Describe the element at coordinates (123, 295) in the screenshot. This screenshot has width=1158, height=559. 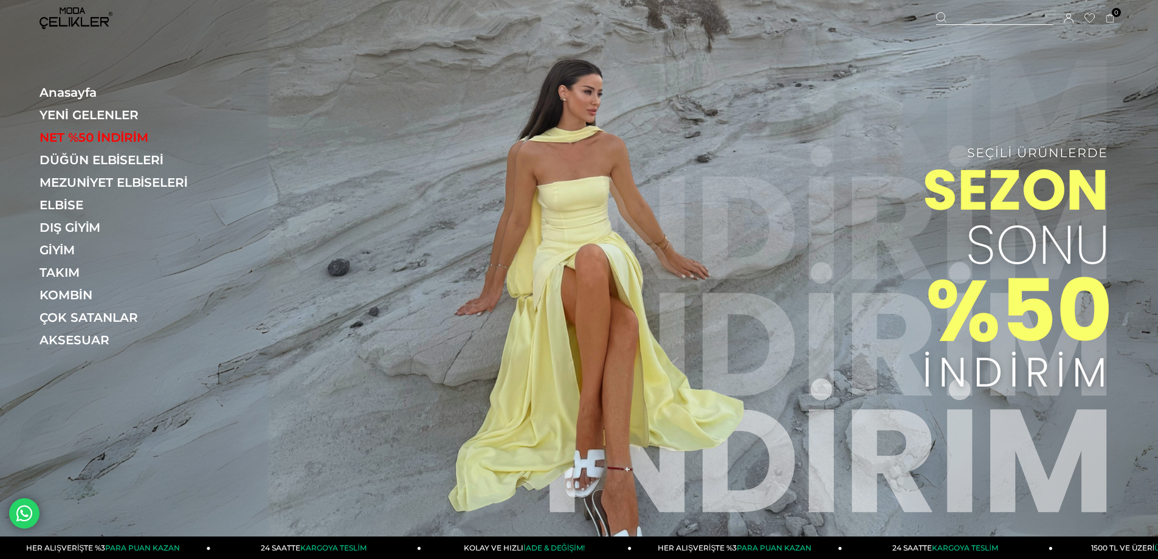
I see `a: KOMBİN` at that location.